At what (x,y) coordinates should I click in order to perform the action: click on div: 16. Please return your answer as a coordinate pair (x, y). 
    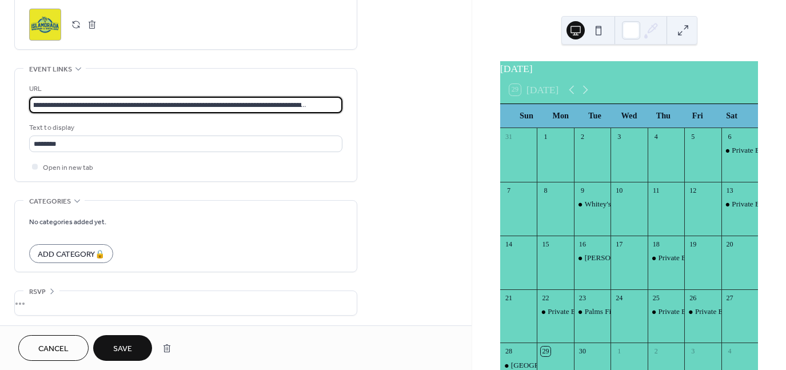
    Looking at the image, I should click on (582, 243).